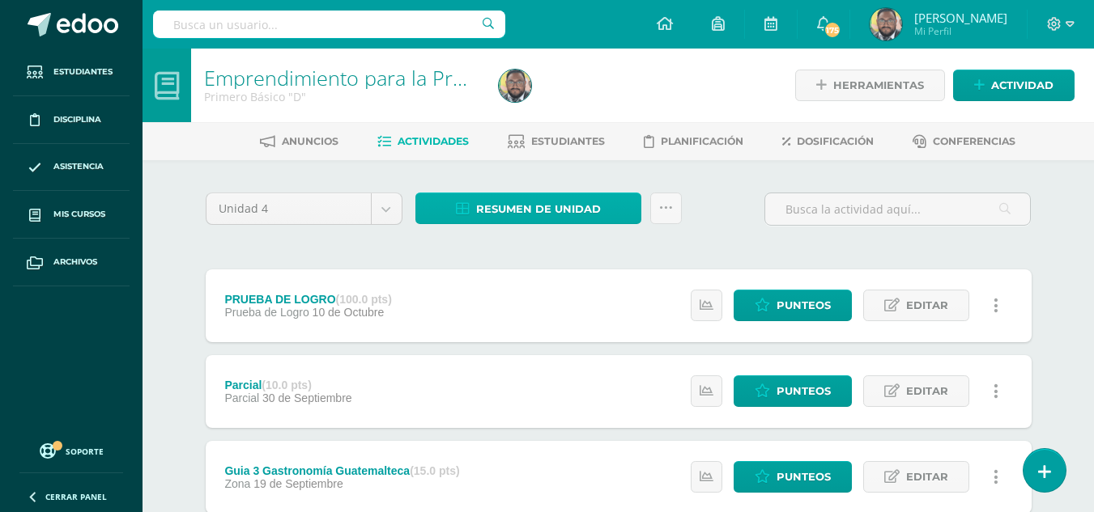 Image resolution: width=1094 pixels, height=512 pixels. What do you see at coordinates (298, 484) in the screenshot?
I see `span: 19 de Septiembre` at bounding box center [298, 484].